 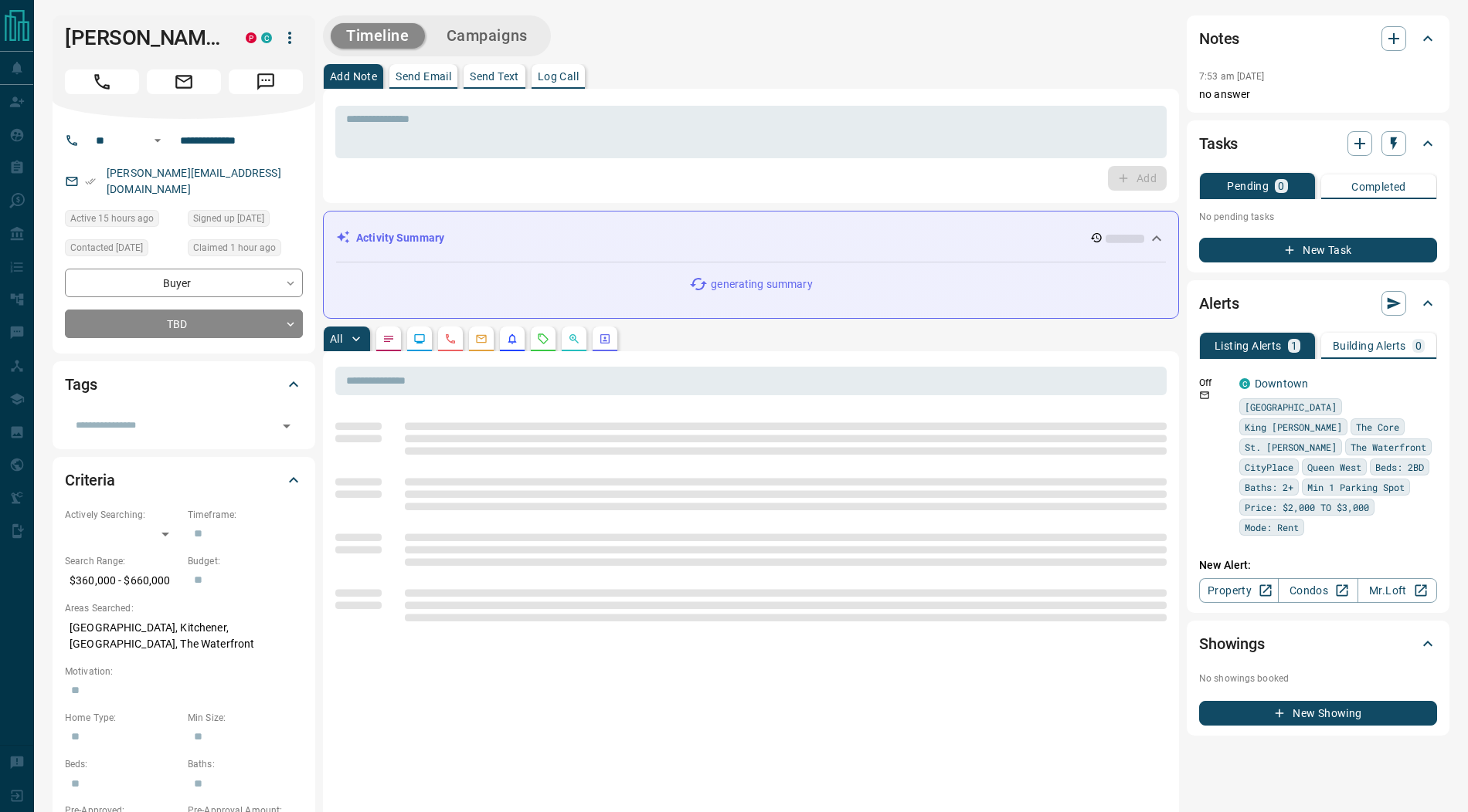 What do you see at coordinates (1281, 384) in the screenshot?
I see `a: Downtown` at bounding box center [1281, 384].